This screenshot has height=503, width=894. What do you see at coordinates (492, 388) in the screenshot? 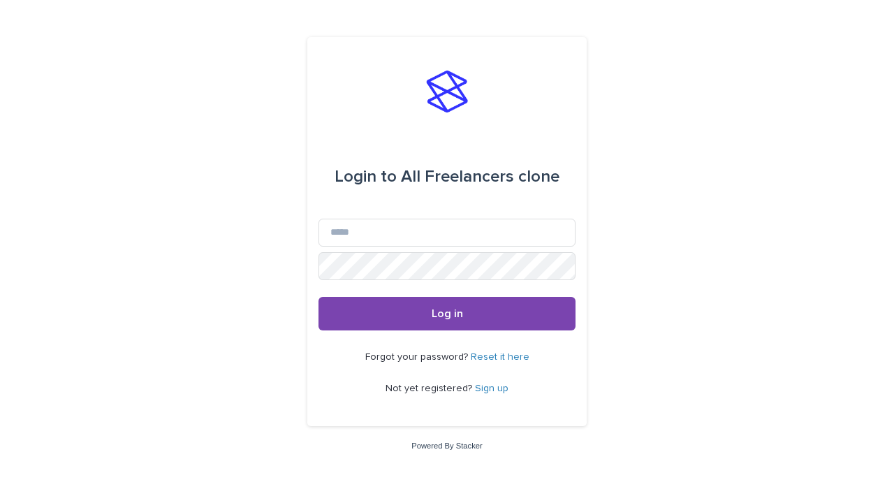
I see `a: Sign up` at bounding box center [492, 388].